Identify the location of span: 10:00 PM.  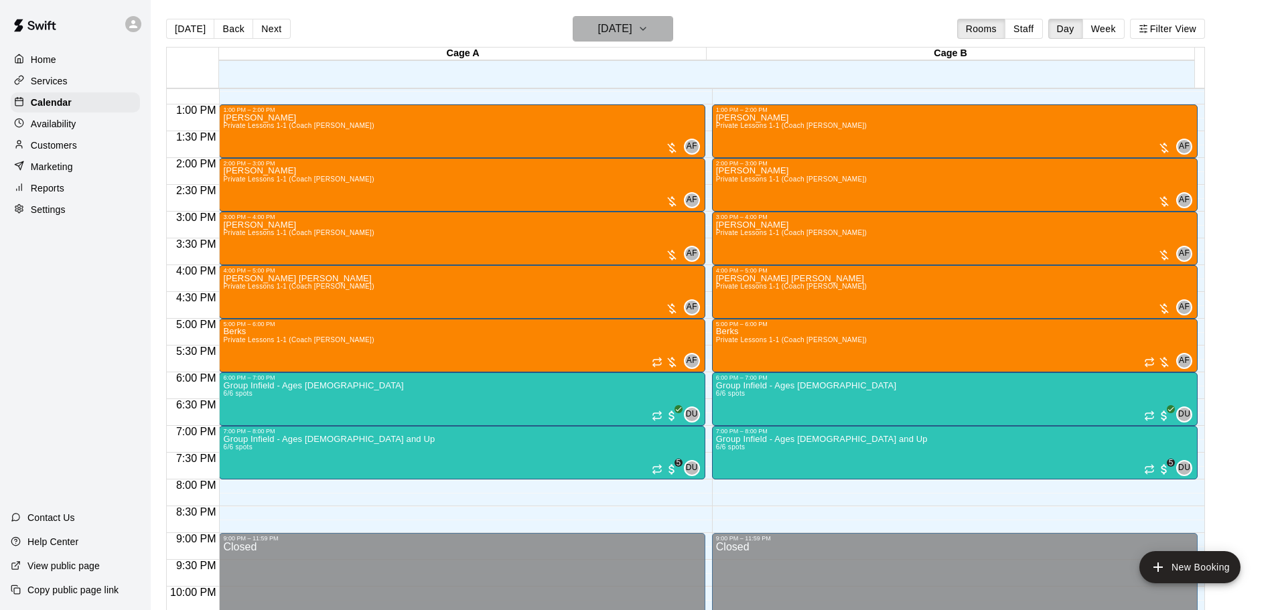
(193, 592).